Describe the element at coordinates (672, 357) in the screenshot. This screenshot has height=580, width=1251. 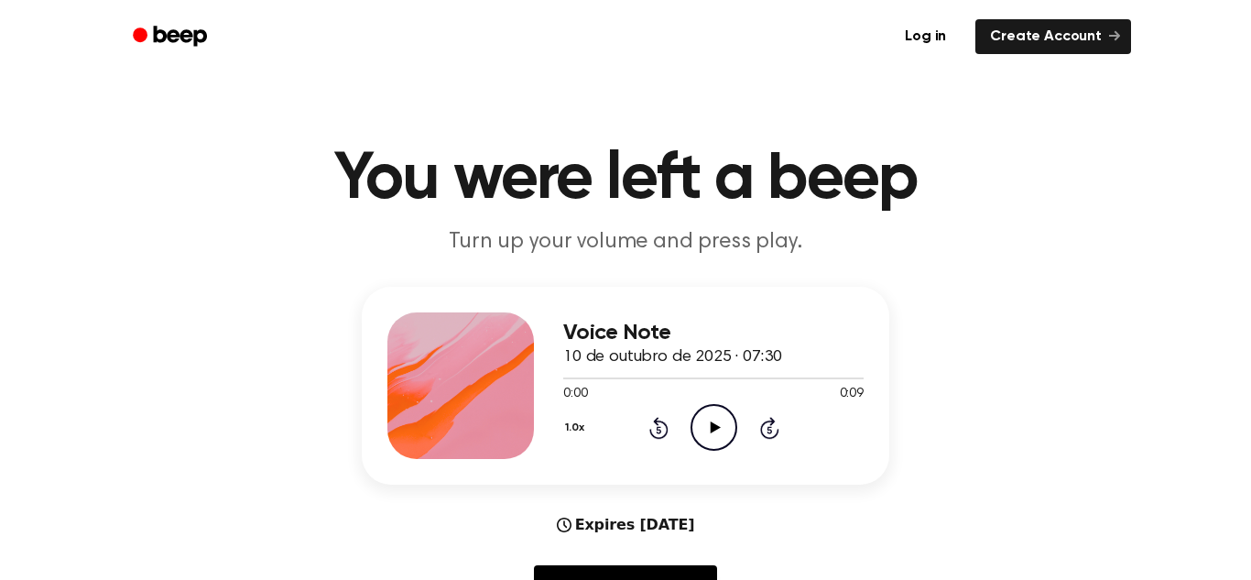
I see `span: 10 de outubro de 2025 · 07:30` at that location.